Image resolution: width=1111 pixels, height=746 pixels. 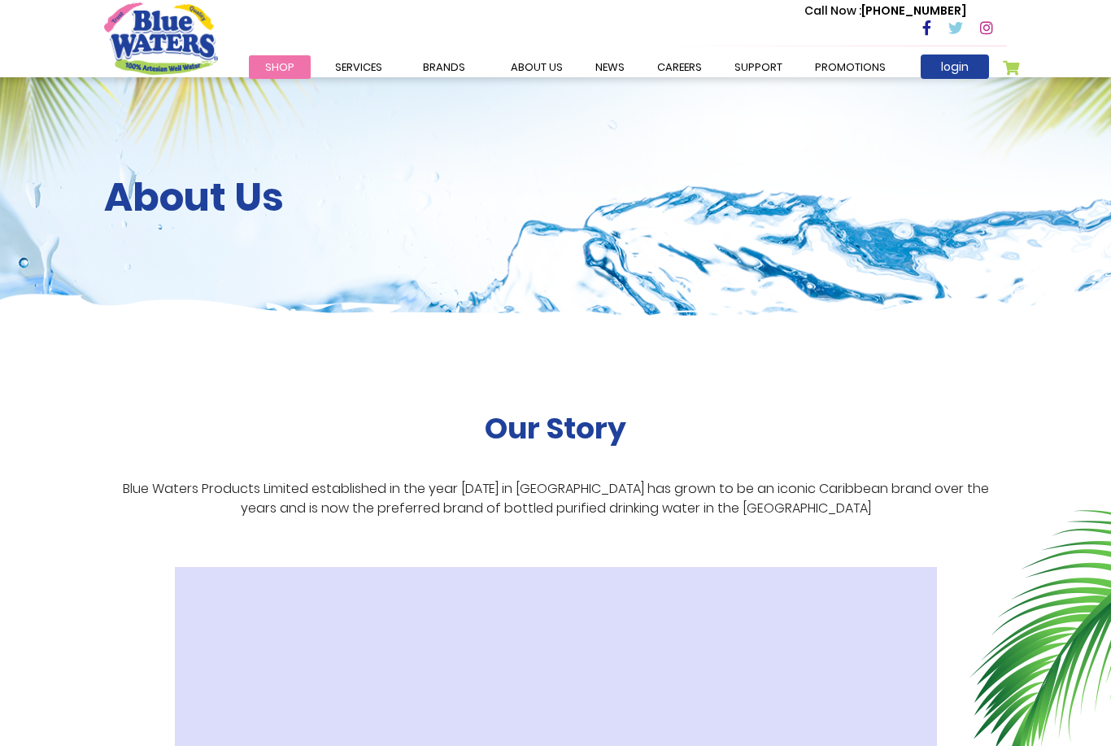 I want to click on a: login, so click(x=955, y=67).